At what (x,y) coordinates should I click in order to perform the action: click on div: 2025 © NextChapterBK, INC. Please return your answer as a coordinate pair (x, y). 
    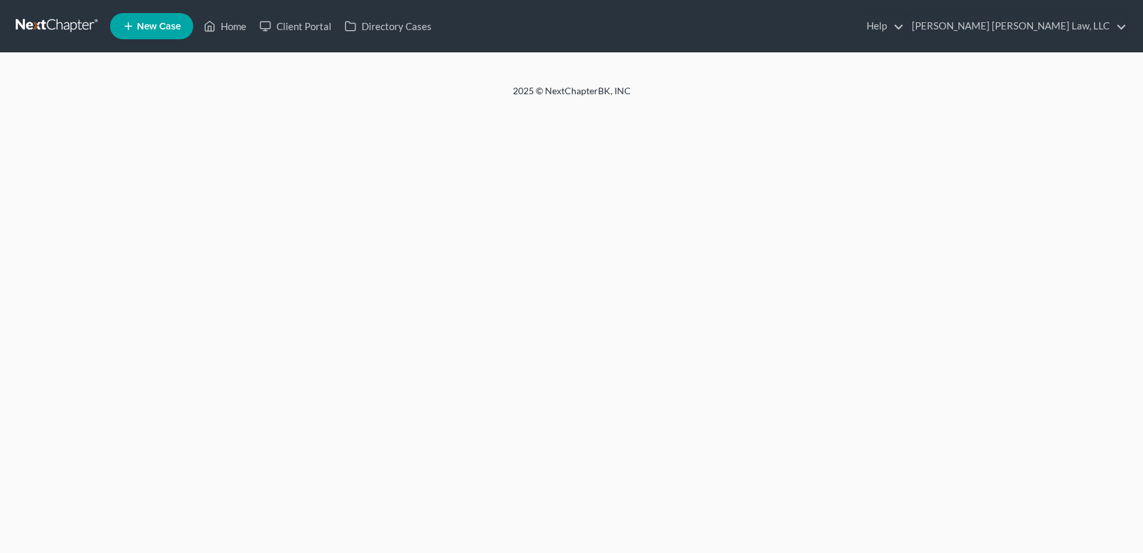
    Looking at the image, I should click on (572, 96).